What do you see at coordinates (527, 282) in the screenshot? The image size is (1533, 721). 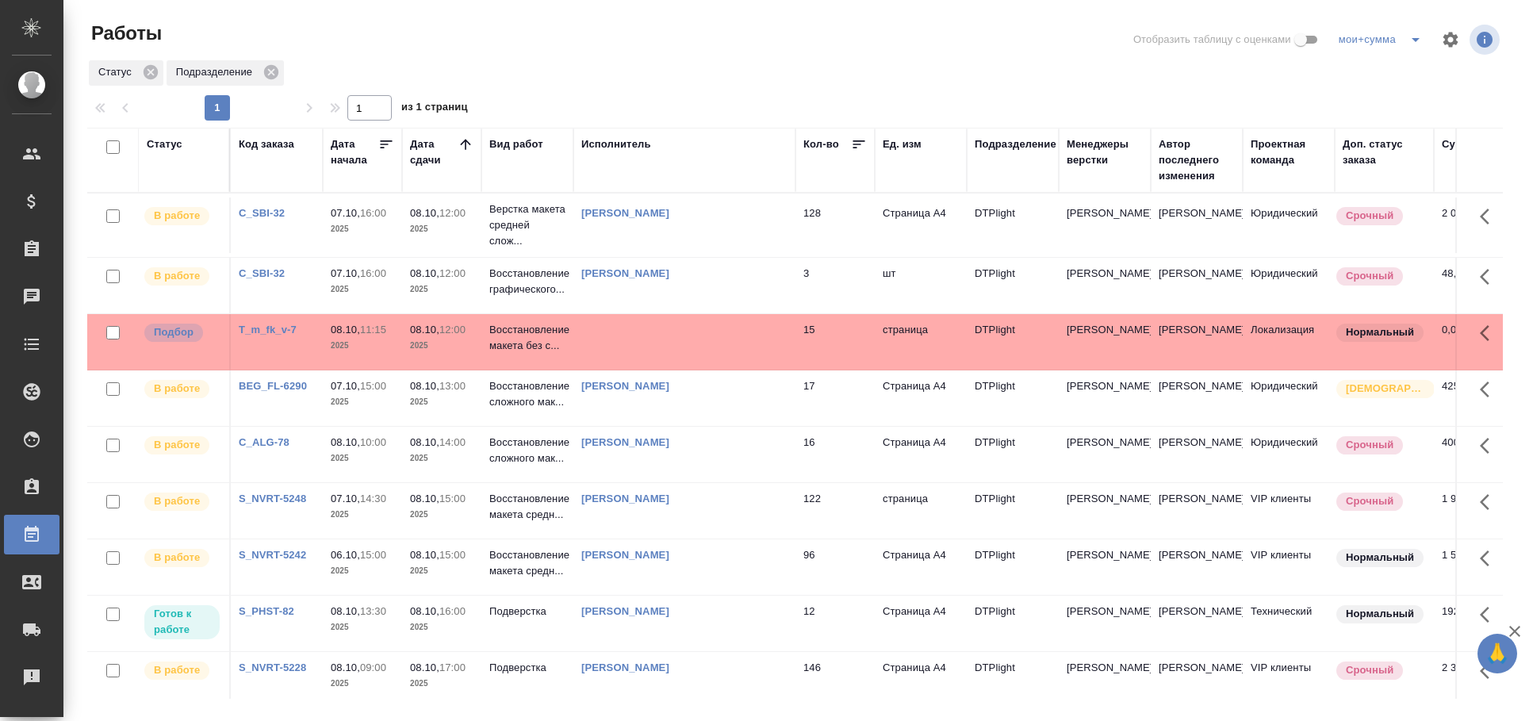 I see `p: Восстановление графического...` at bounding box center [527, 282].